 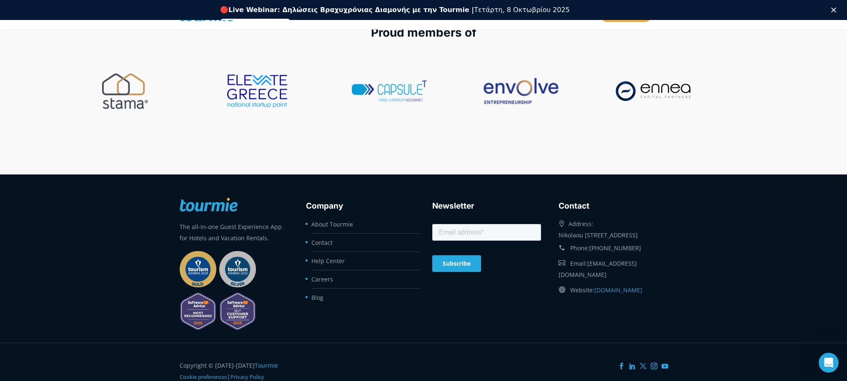 What do you see at coordinates (643, 366) in the screenshot?
I see `a: Twitter` at bounding box center [643, 366].